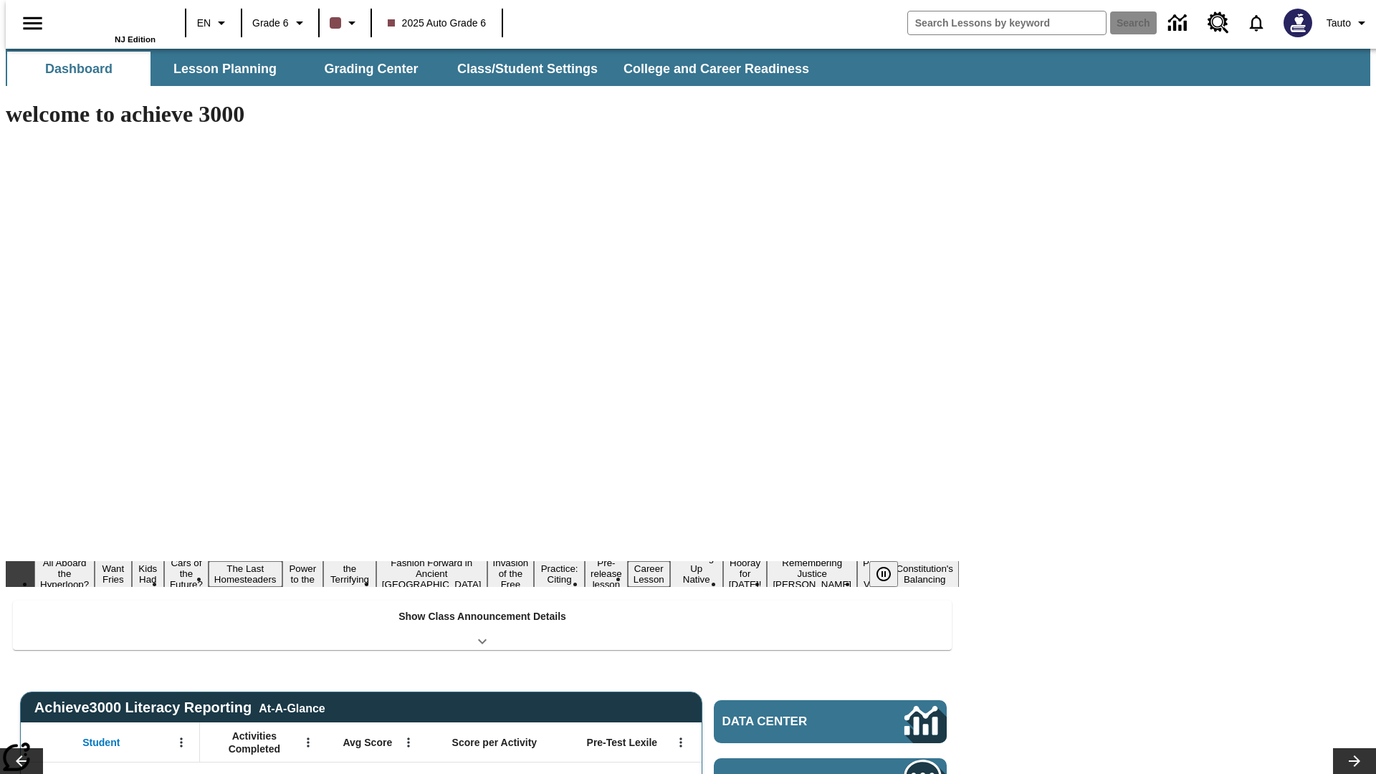 This screenshot has width=1376, height=774. What do you see at coordinates (1218, 23) in the screenshot?
I see `a: Resource Center, Will open in new tab` at bounding box center [1218, 23].